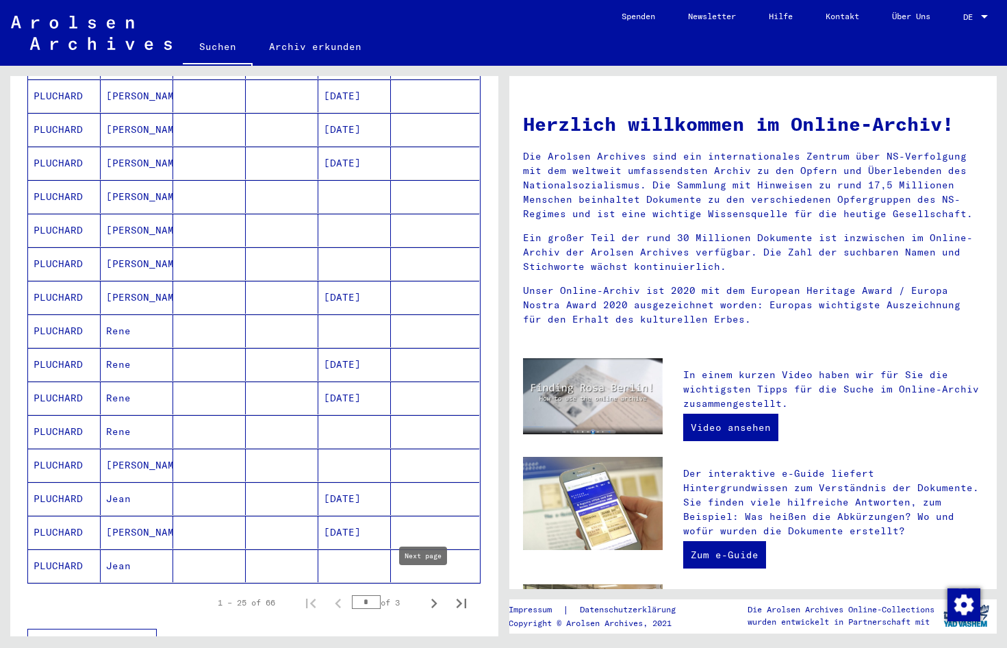 Image resolution: width=1007 pixels, height=648 pixels. What do you see at coordinates (833, 502) in the screenshot?
I see `p: Der interaktive e-Guide liefert Hintergrundwissen zum Verständnis der Dokumente. Sie finden viele...` at bounding box center [833, 502].